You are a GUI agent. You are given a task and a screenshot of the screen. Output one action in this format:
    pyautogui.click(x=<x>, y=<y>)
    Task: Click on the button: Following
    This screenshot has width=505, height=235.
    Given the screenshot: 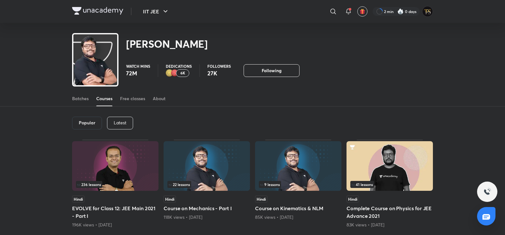 What is the action you would take?
    pyautogui.click(x=271, y=70)
    